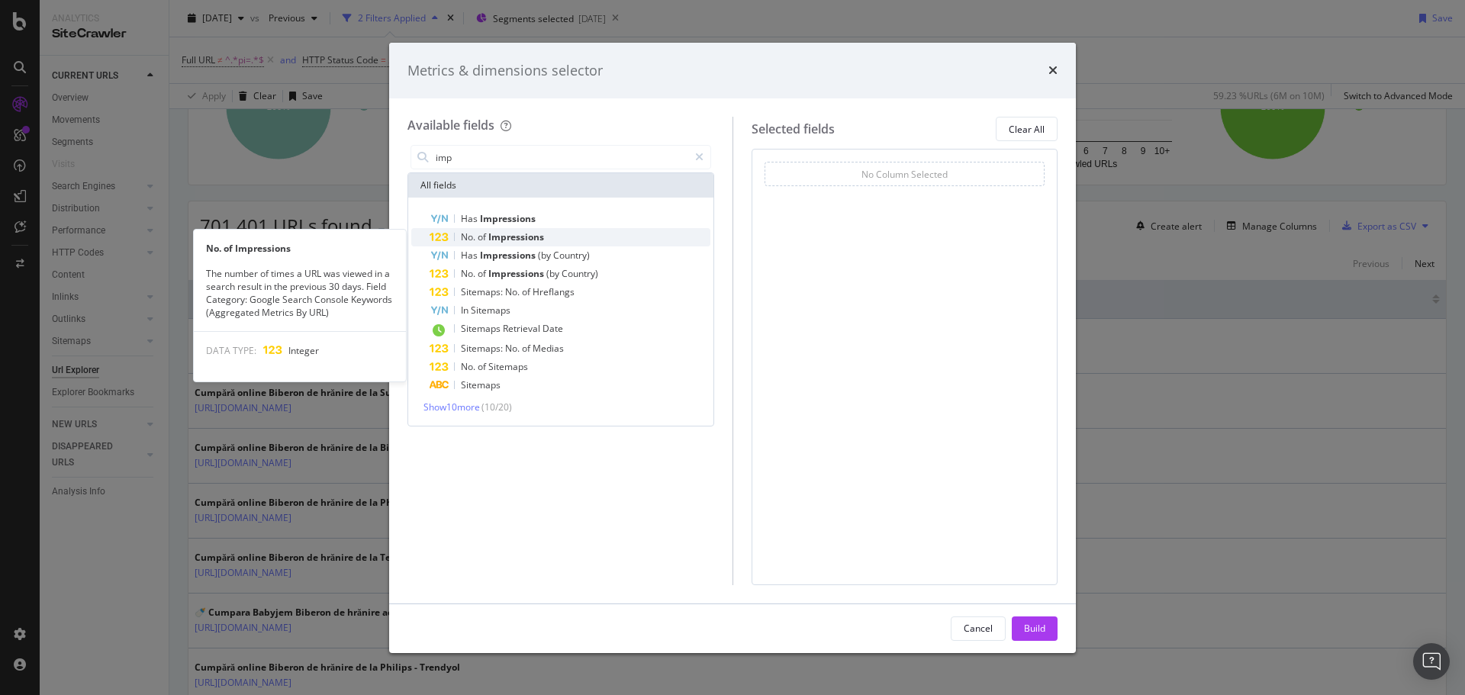 The height and width of the screenshot is (695, 1465). Describe the element at coordinates (1026, 129) in the screenshot. I see `div: Clear All` at that location.